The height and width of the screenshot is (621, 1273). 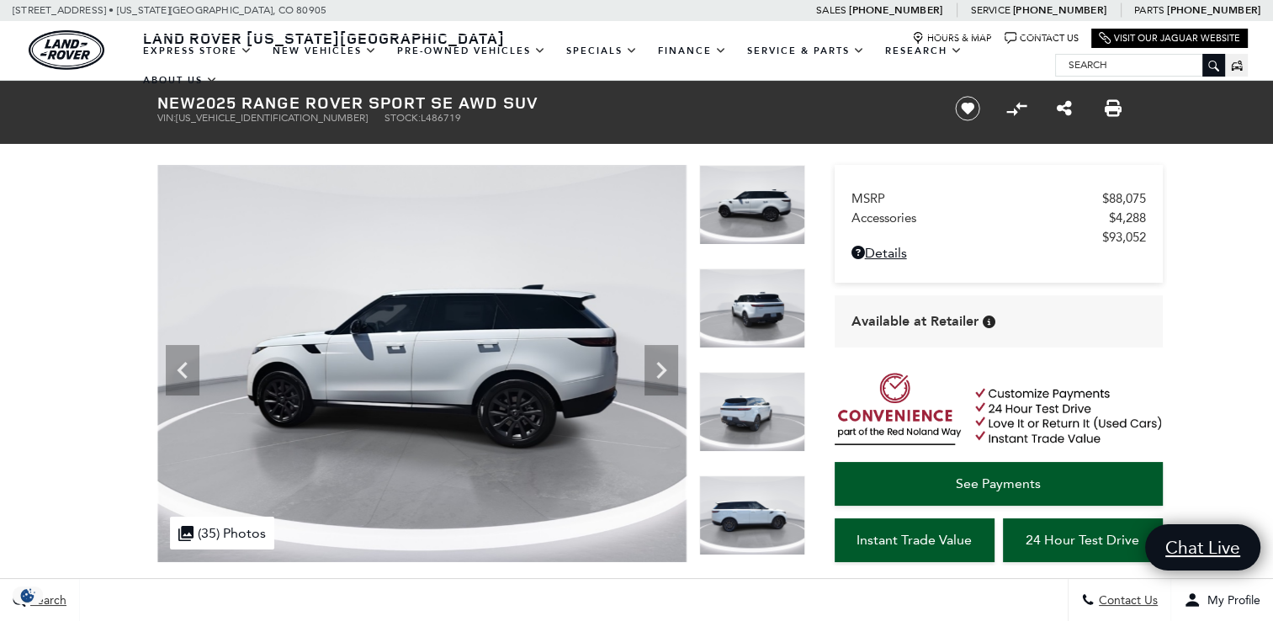 I want to click on a: About Us, so click(x=180, y=80).